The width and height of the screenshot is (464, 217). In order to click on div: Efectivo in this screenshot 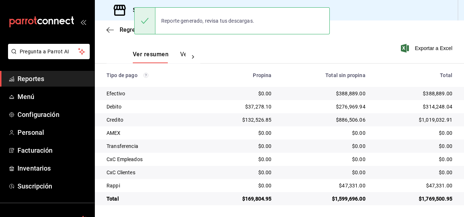, I will do `click(152, 93)`.